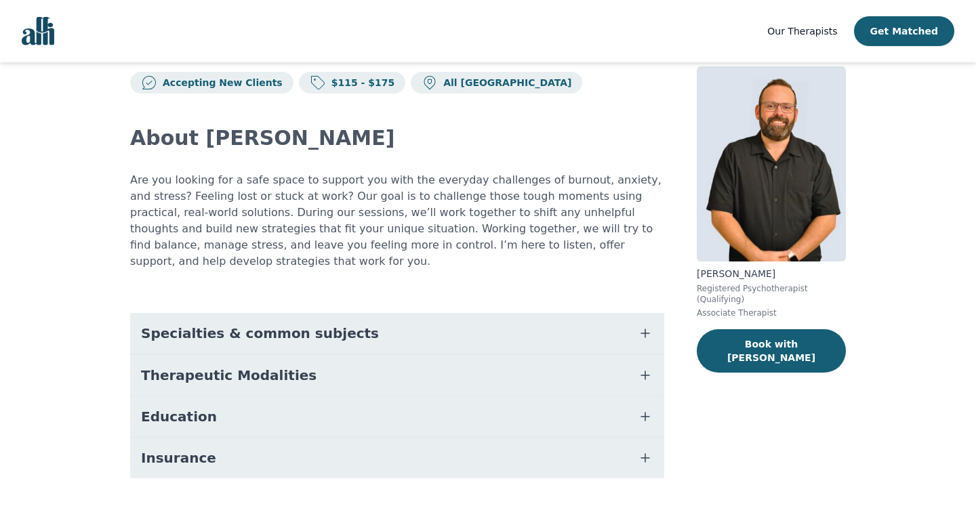 This screenshot has height=527, width=976. I want to click on span: Education, so click(179, 417).